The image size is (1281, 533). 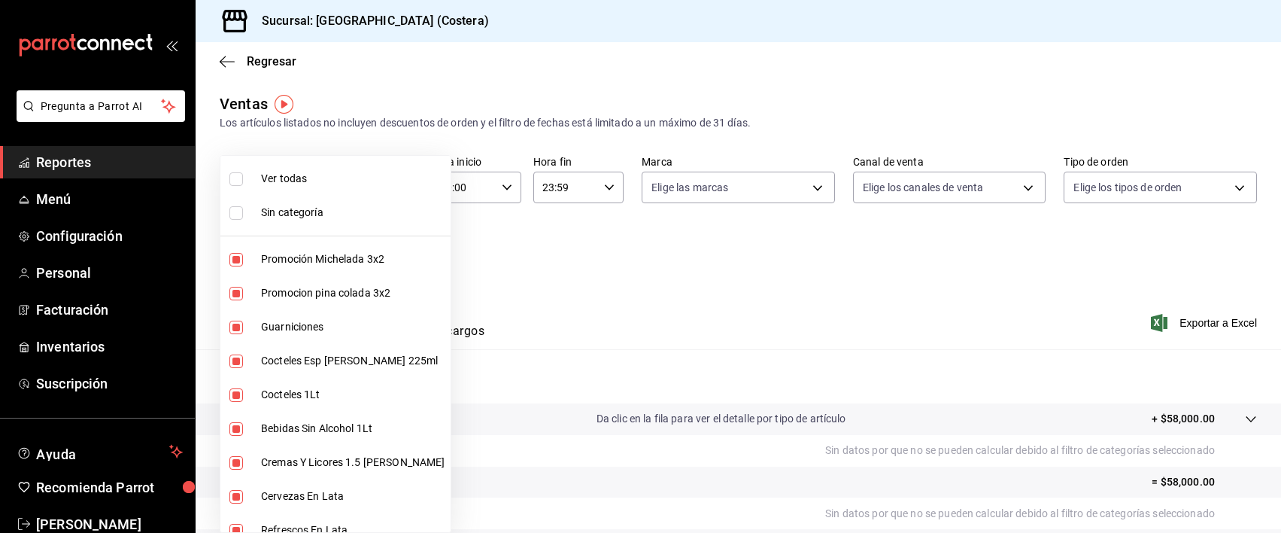 What do you see at coordinates (353, 496) in the screenshot?
I see `span: Cervezas En Lata` at bounding box center [353, 496].